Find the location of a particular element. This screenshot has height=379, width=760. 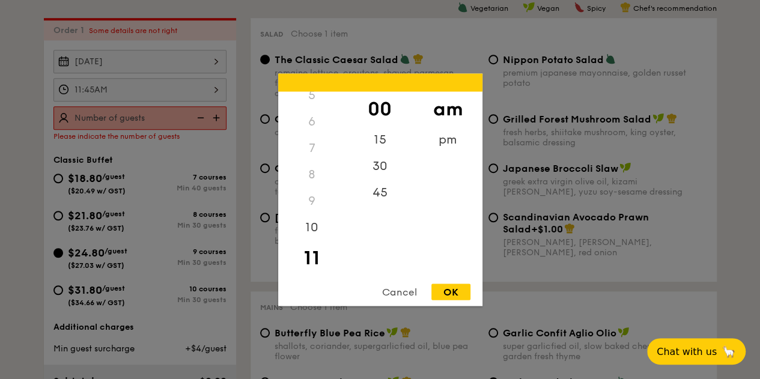

span: Chat with us is located at coordinates (687, 352).